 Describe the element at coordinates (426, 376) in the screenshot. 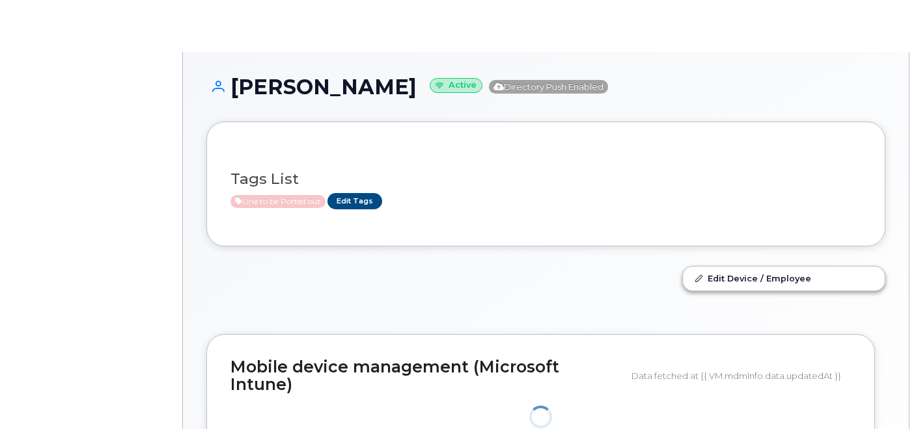

I see `h2: Mobile device management (Microsoft Intune)` at that location.